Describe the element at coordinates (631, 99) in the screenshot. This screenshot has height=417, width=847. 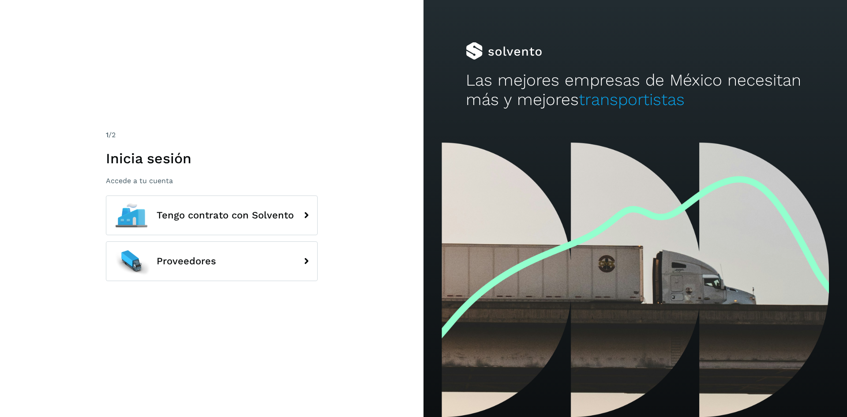
I see `span: transportistas` at that location.